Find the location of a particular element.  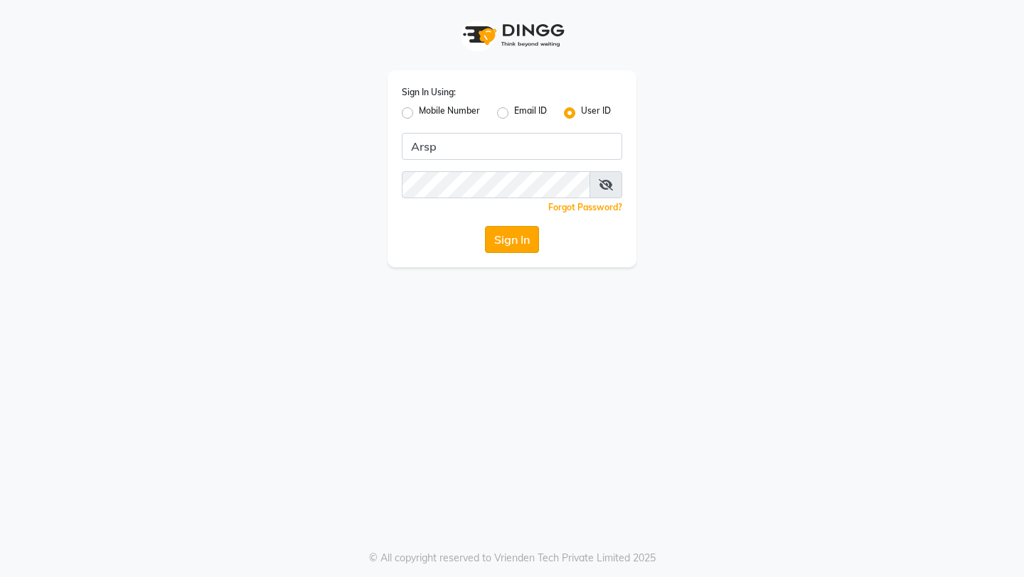

img: logo1.svg is located at coordinates (512, 35).